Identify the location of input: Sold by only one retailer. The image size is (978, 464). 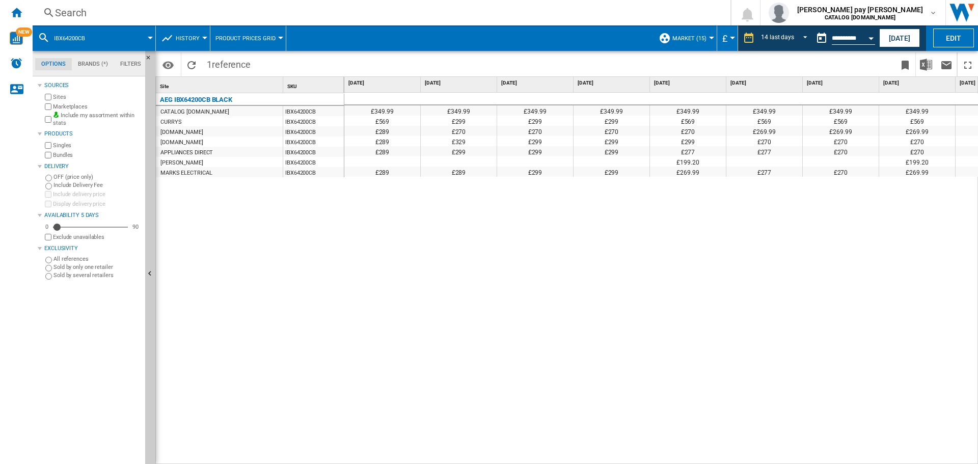
(48, 268).